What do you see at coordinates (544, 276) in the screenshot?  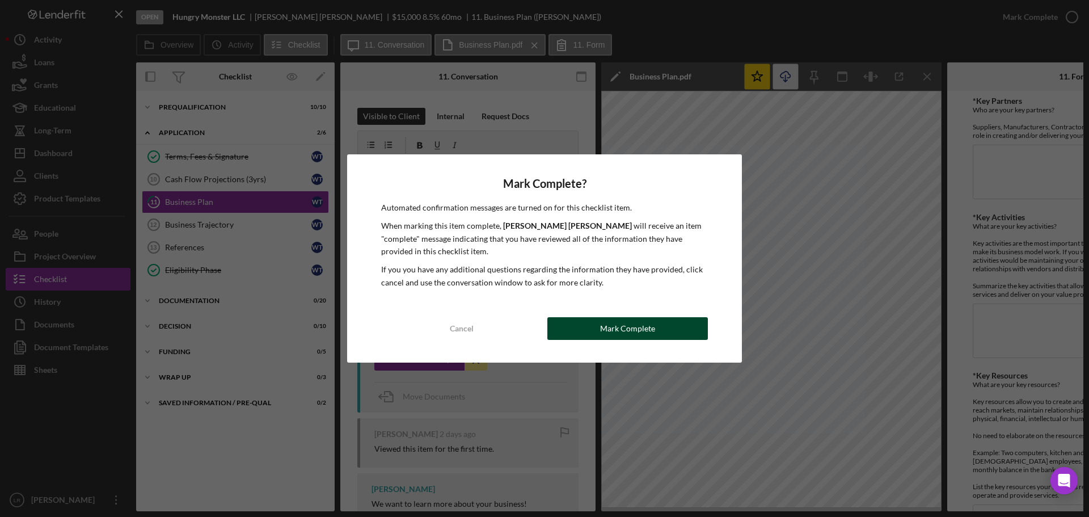 I see `p: If you you have any additional questions regarding the information they have provided, click canc...` at bounding box center [544, 276].